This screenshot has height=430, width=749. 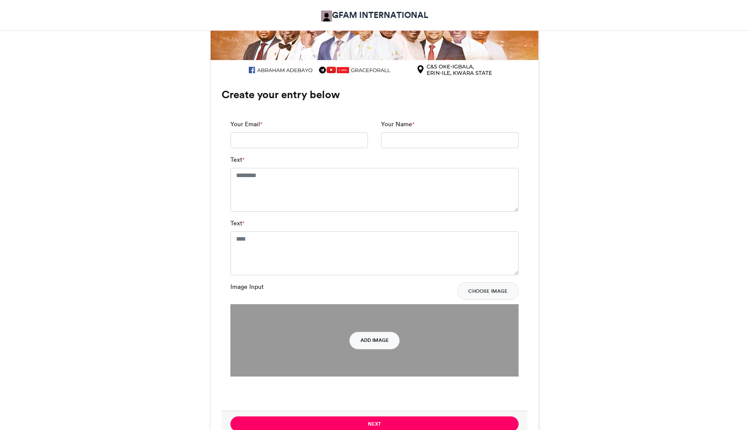 What do you see at coordinates (374, 15) in the screenshot?
I see `a: GFAM INTERNATIONAL` at bounding box center [374, 15].